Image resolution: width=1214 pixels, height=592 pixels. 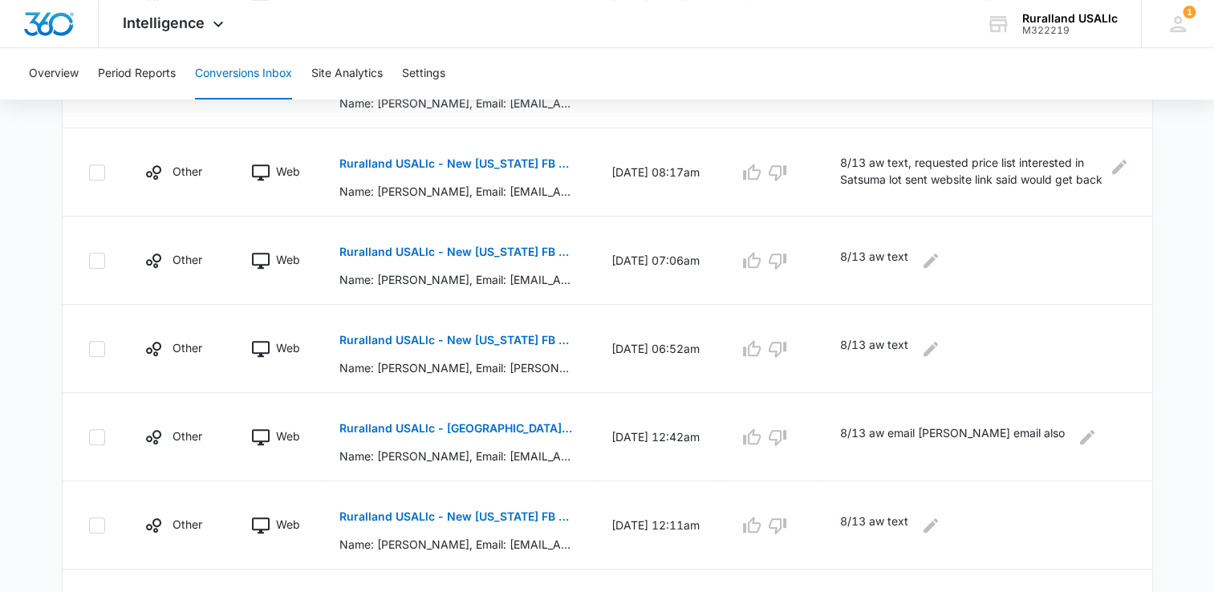 I want to click on span: 1, so click(x=1189, y=12).